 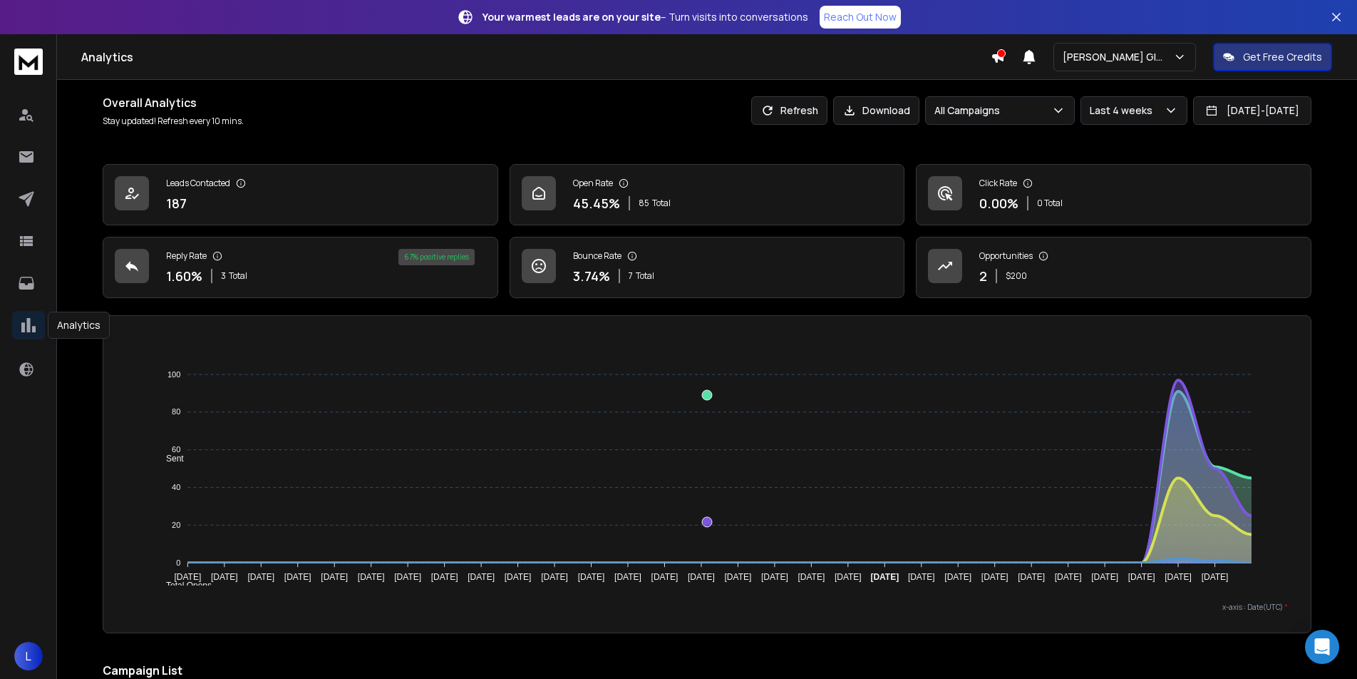 I want to click on span: Sent, so click(x=170, y=458).